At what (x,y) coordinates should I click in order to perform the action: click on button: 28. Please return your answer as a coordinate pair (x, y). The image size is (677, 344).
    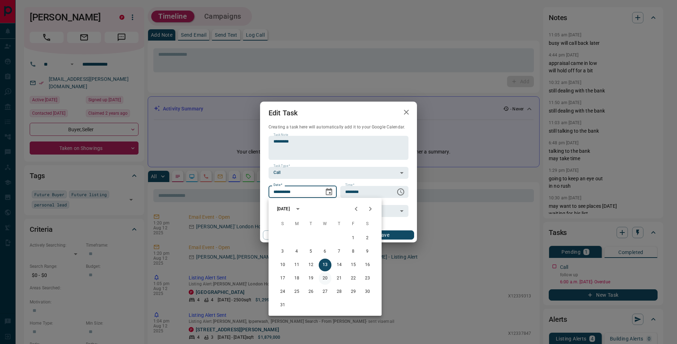
    Looking at the image, I should click on (339, 292).